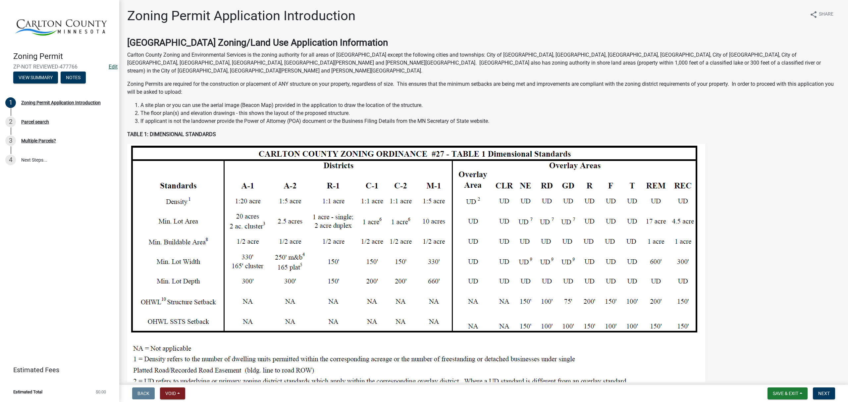 The height and width of the screenshot is (402, 848). Describe the element at coordinates (35, 78) in the screenshot. I see `button: View Summary` at that location.